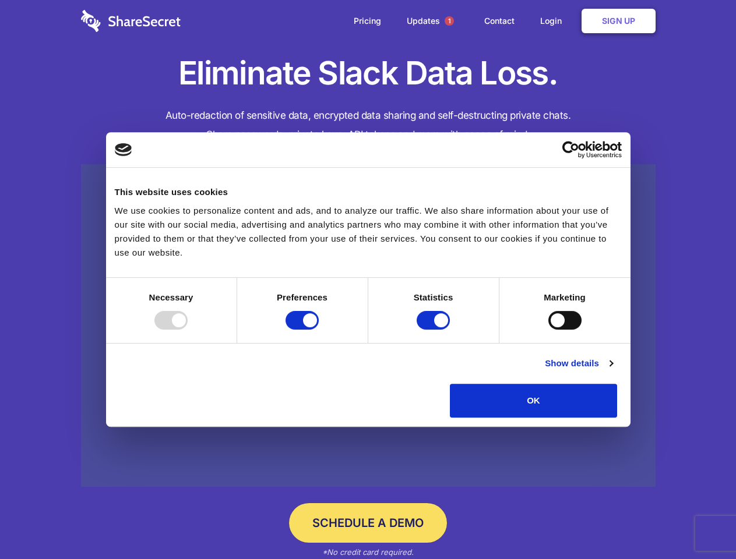 The width and height of the screenshot is (736, 559). I want to click on strong: Preferences, so click(302, 297).